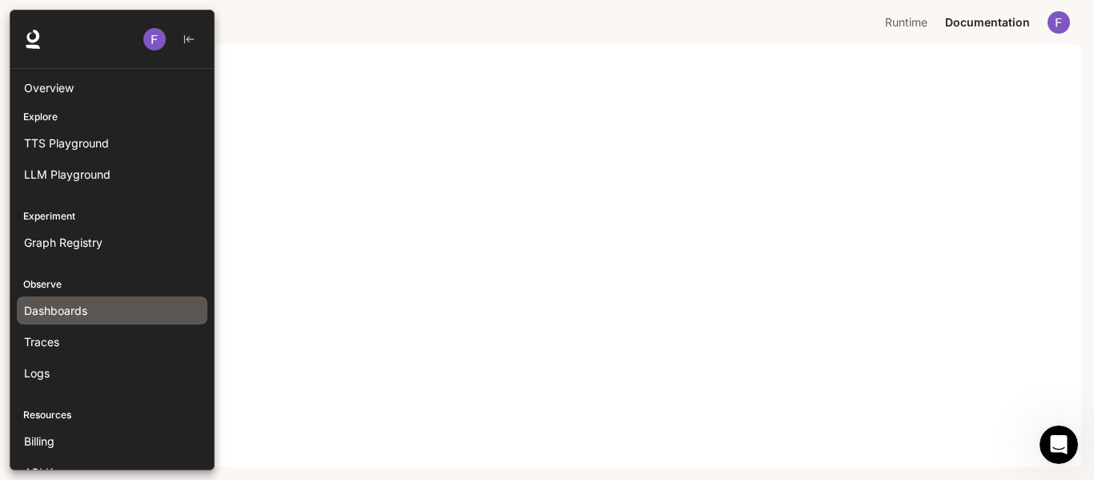 The height and width of the screenshot is (480, 1094). What do you see at coordinates (67, 174) in the screenshot?
I see `span: LLM Playground` at bounding box center [67, 174].